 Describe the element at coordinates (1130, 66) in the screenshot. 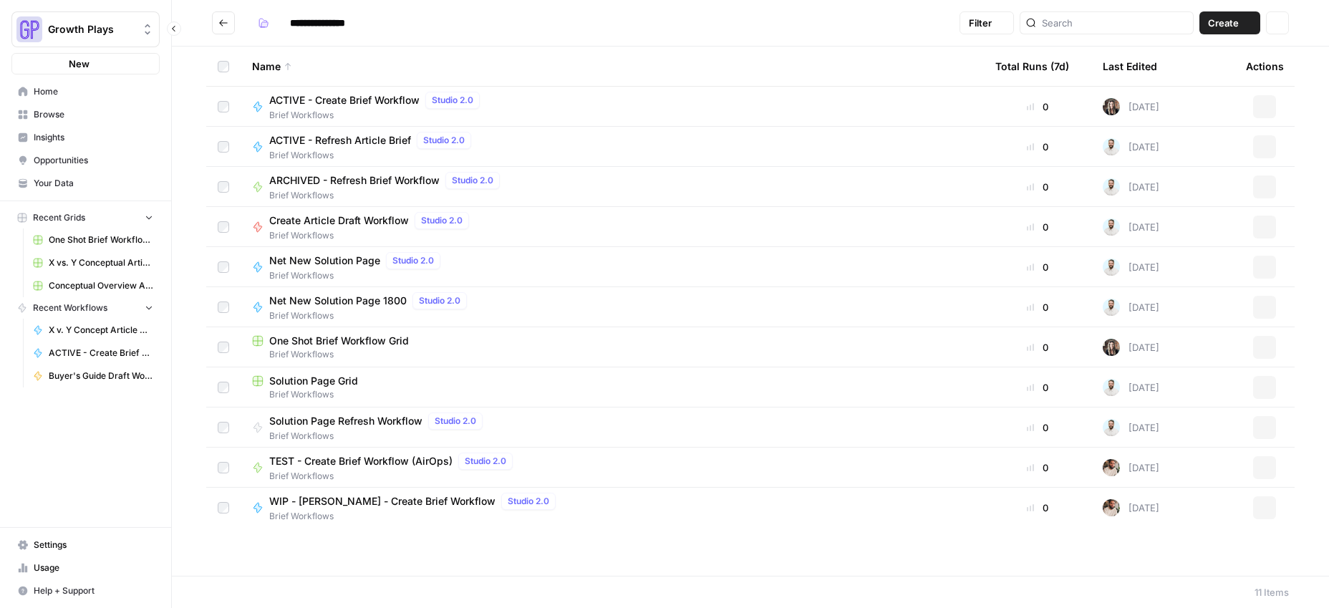

I see `div: Last Edited` at that location.